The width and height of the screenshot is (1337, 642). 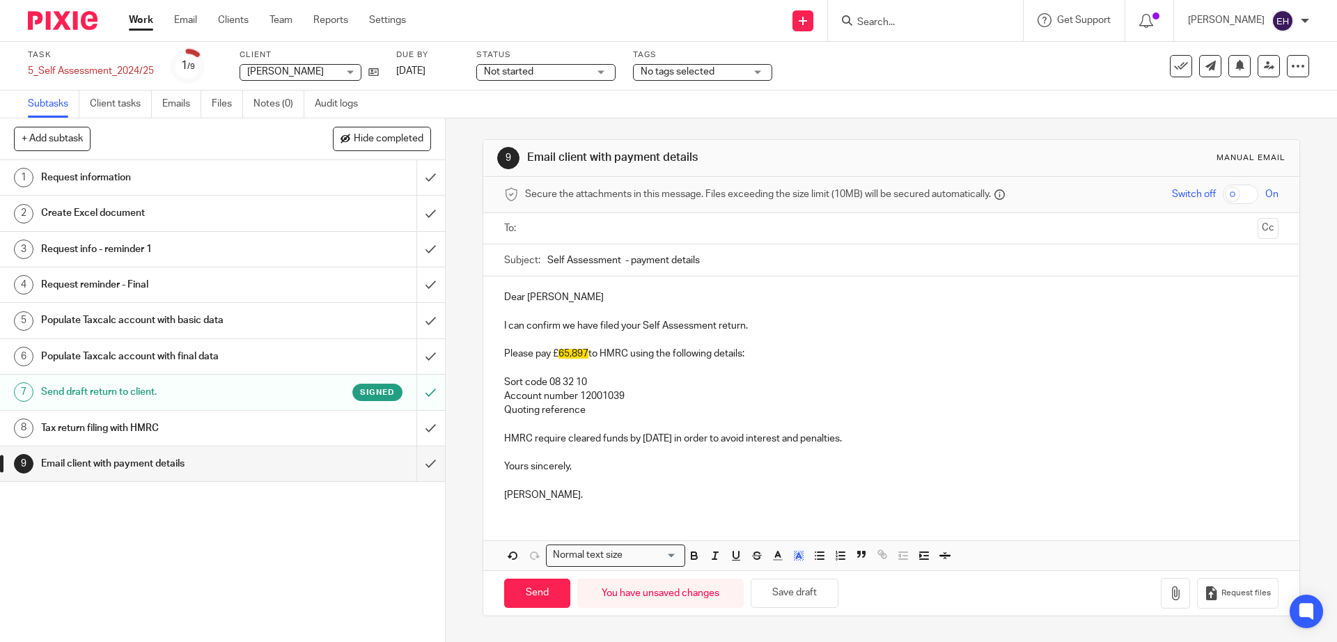 What do you see at coordinates (1246, 593) in the screenshot?
I see `span: Request files` at bounding box center [1246, 593].